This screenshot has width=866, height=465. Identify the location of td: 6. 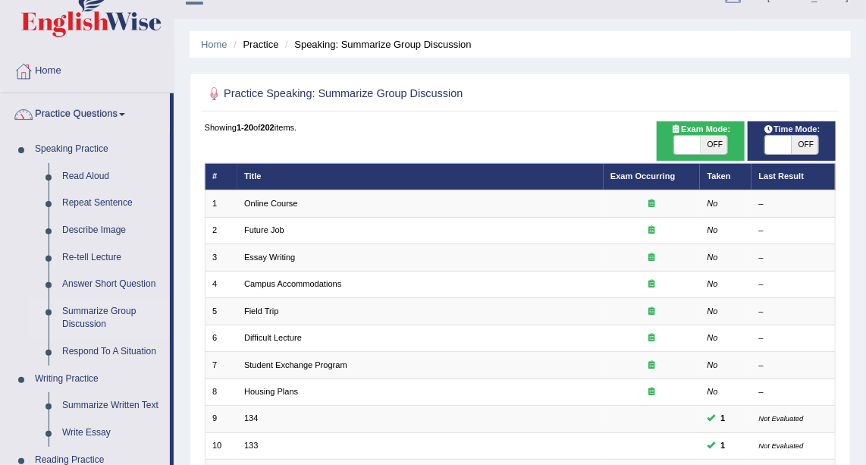
(221, 338).